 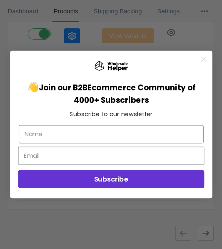 I want to click on span: Subscribe to our newsletter, so click(x=111, y=113).